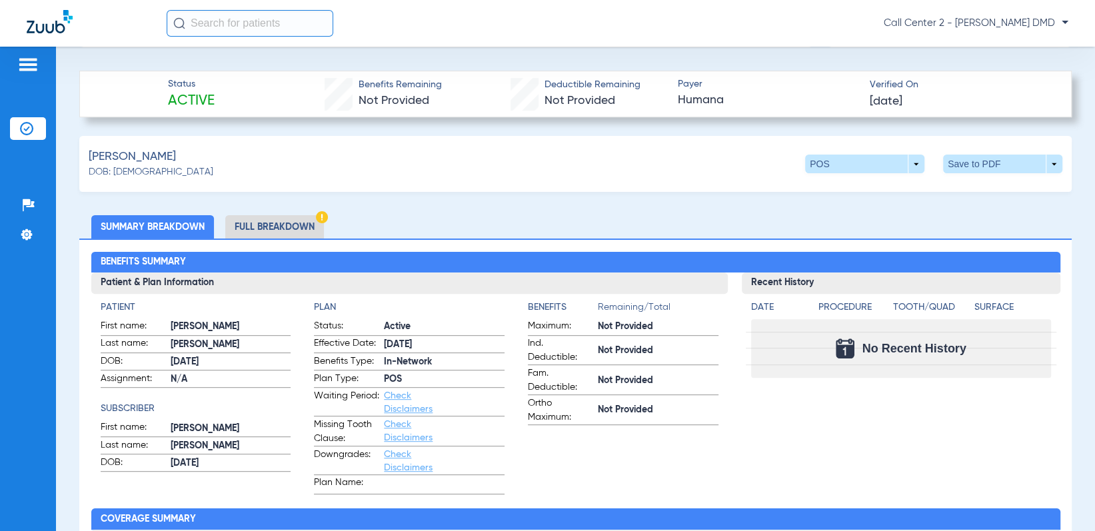  Describe the element at coordinates (28, 65) in the screenshot. I see `img: hamburger-icon` at that location.